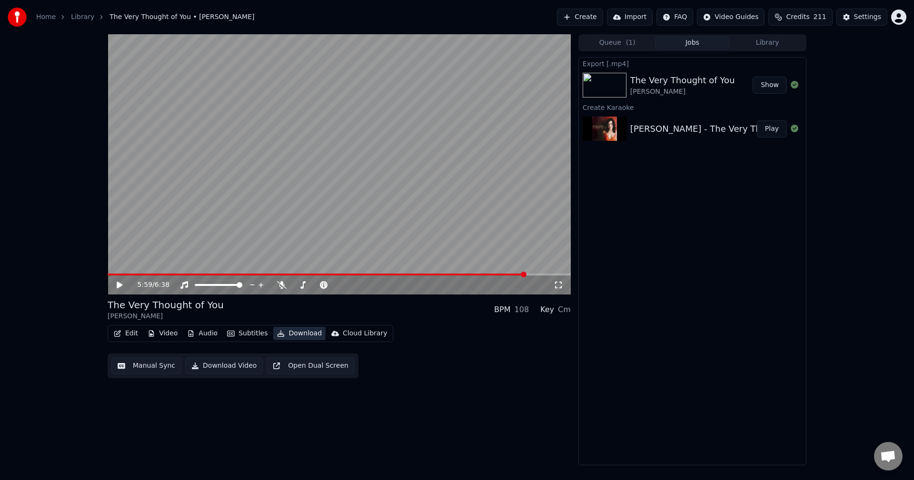 This screenshot has width=914, height=480. I want to click on button: Library, so click(767, 43).